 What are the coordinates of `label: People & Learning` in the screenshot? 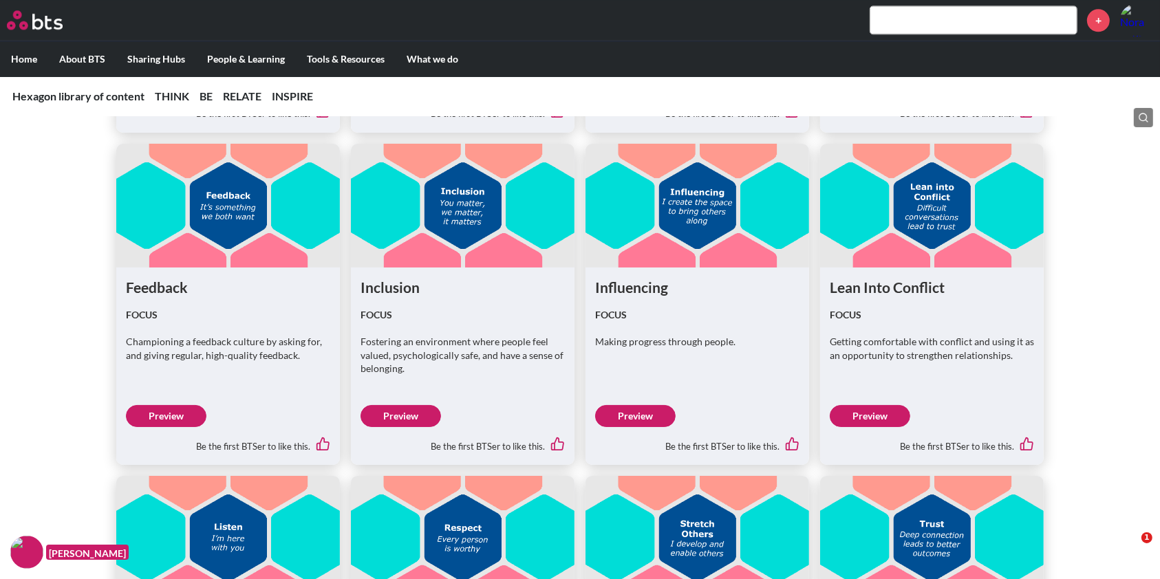 It's located at (246, 59).